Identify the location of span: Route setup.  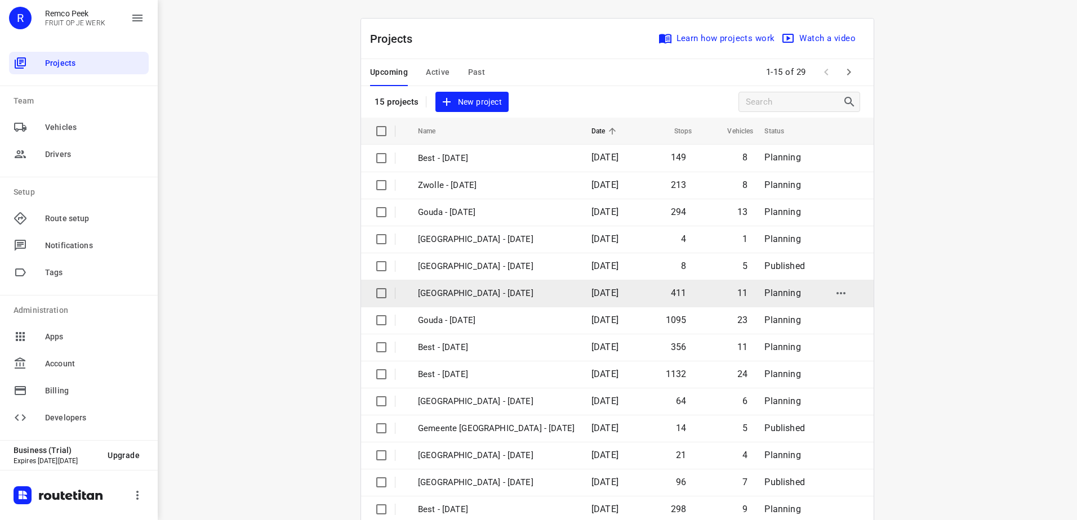
(95, 218).